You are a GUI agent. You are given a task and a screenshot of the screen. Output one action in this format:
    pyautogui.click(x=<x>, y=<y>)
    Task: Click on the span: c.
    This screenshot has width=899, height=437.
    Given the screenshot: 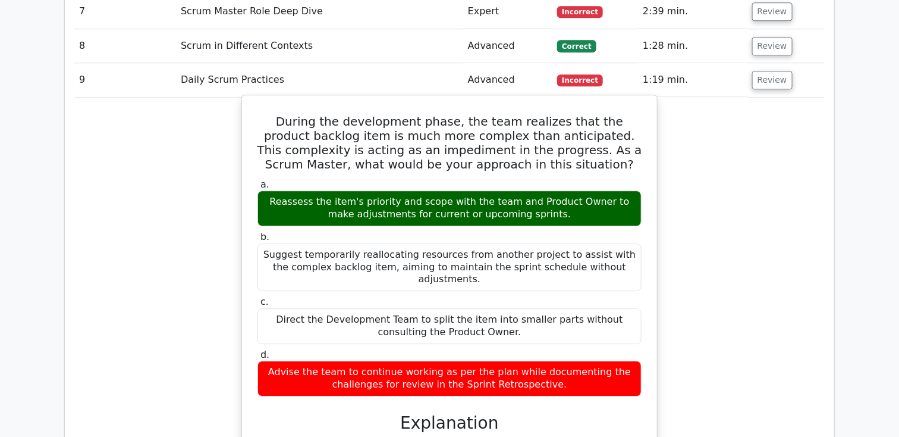 What is the action you would take?
    pyautogui.click(x=265, y=301)
    